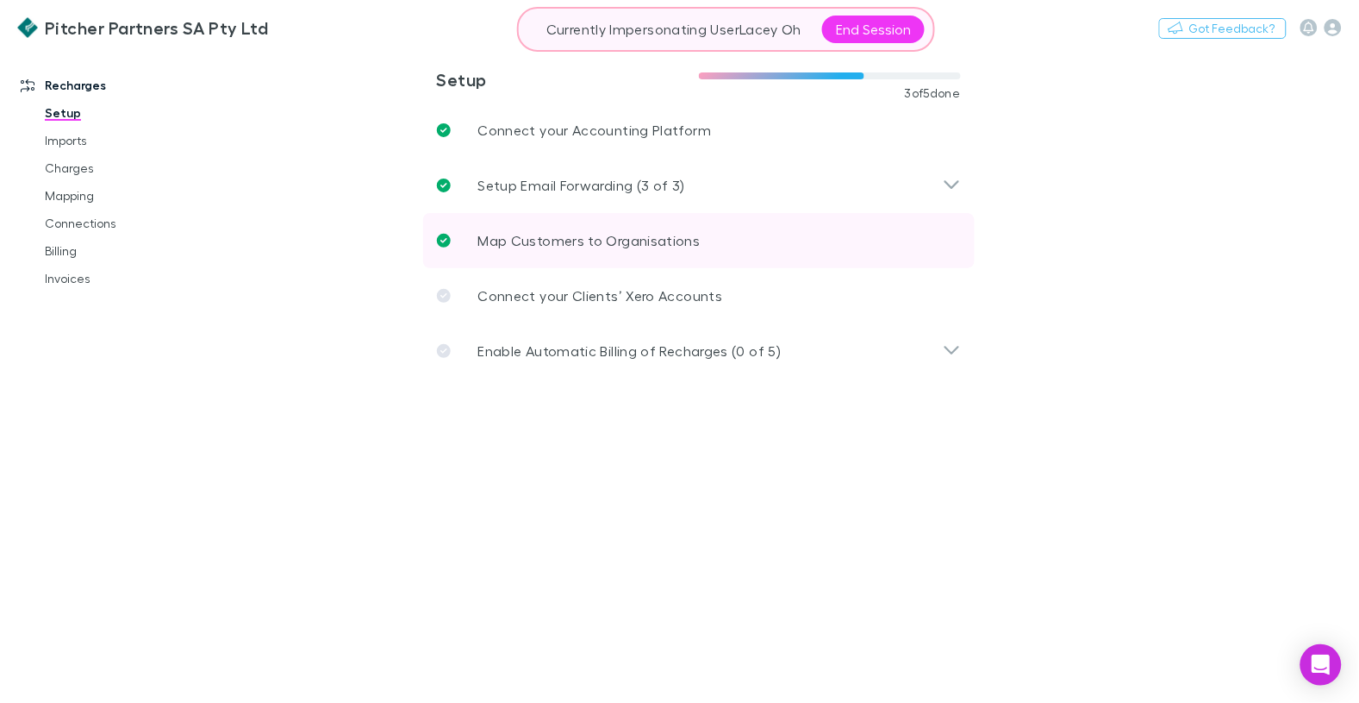 The width and height of the screenshot is (1359, 703). Describe the element at coordinates (121, 113) in the screenshot. I see `a: Setup` at that location.